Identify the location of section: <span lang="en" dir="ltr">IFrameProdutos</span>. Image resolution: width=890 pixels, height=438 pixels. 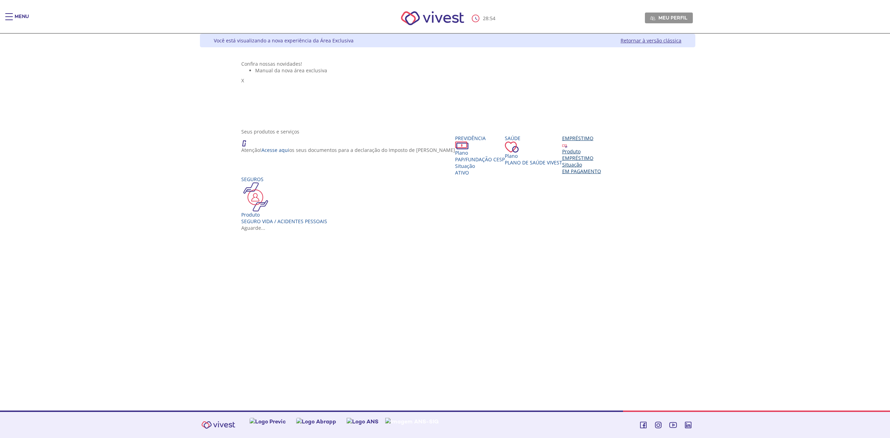
(448, 301).